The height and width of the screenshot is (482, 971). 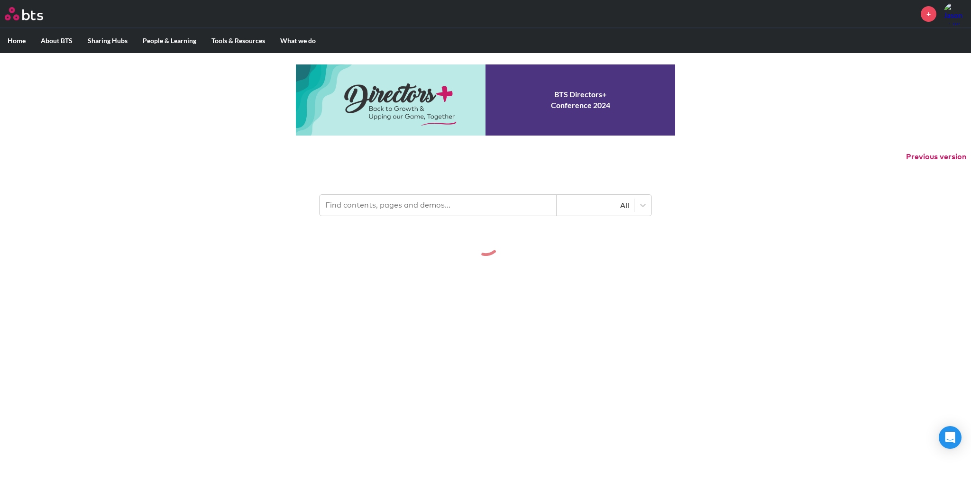 I want to click on label: About BTS, so click(x=56, y=41).